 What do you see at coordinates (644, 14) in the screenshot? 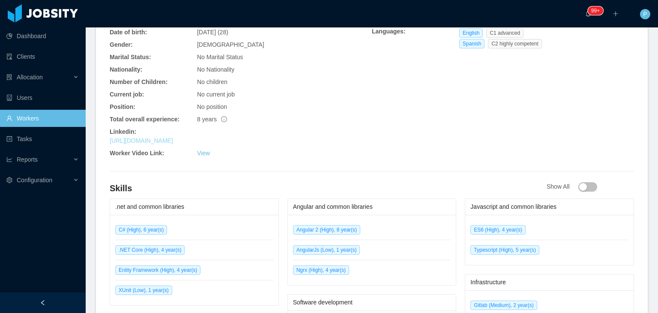
I see `span: P` at bounding box center [644, 14].